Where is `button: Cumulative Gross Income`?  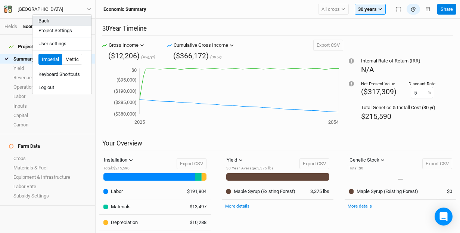
button: Cumulative Gross Income is located at coordinates (203, 45).